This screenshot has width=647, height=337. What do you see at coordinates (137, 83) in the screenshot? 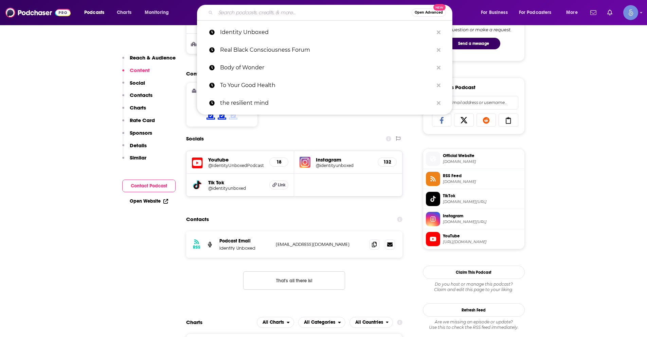
I see `p: Social` at bounding box center [137, 83].